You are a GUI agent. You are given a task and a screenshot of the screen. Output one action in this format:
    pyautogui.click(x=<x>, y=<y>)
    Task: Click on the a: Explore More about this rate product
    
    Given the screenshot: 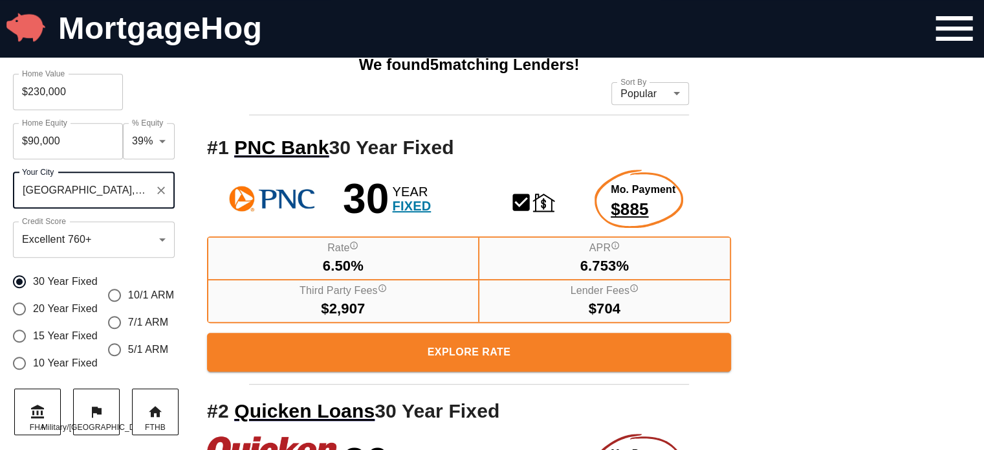 What is the action you would take?
    pyautogui.click(x=643, y=202)
    